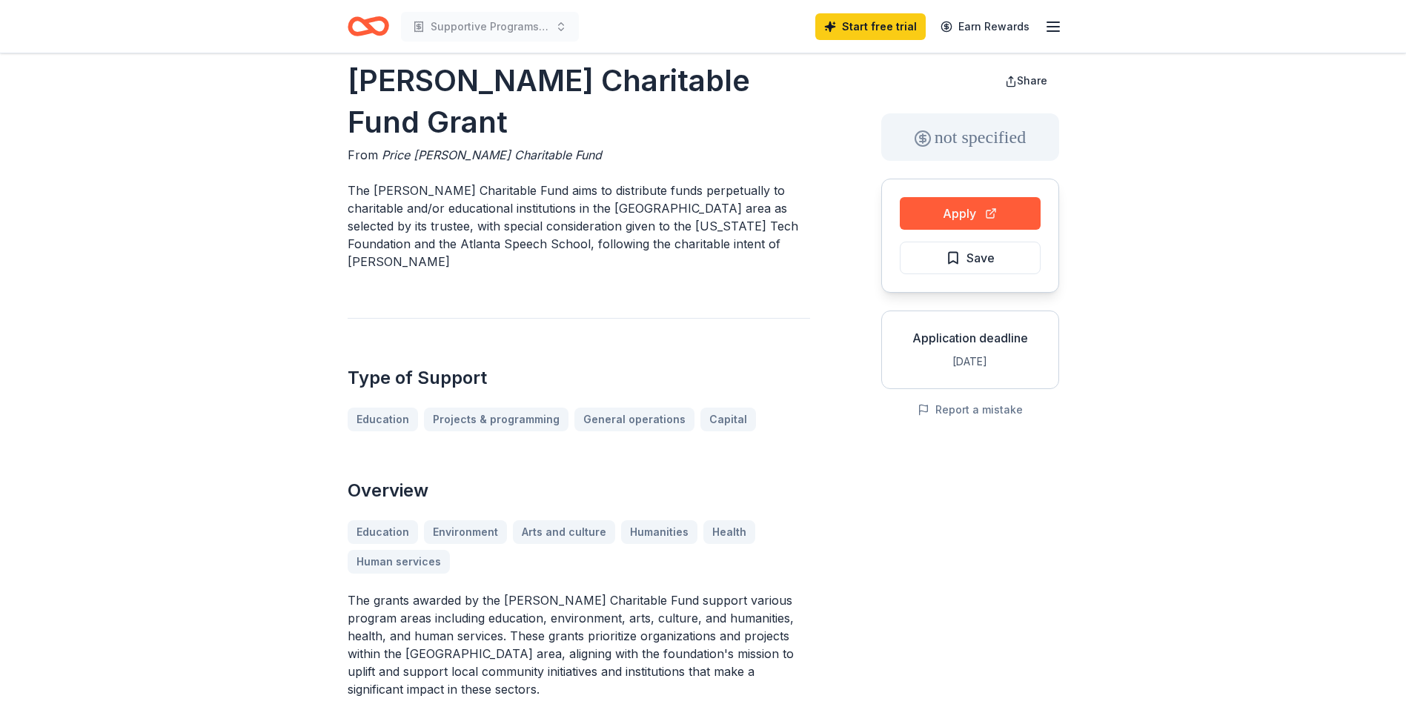  I want to click on div: From, so click(579, 155).